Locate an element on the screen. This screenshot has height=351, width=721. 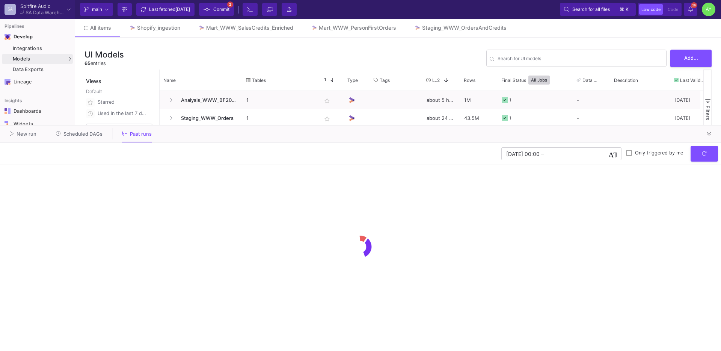
div: Develop is located at coordinates (19, 37).